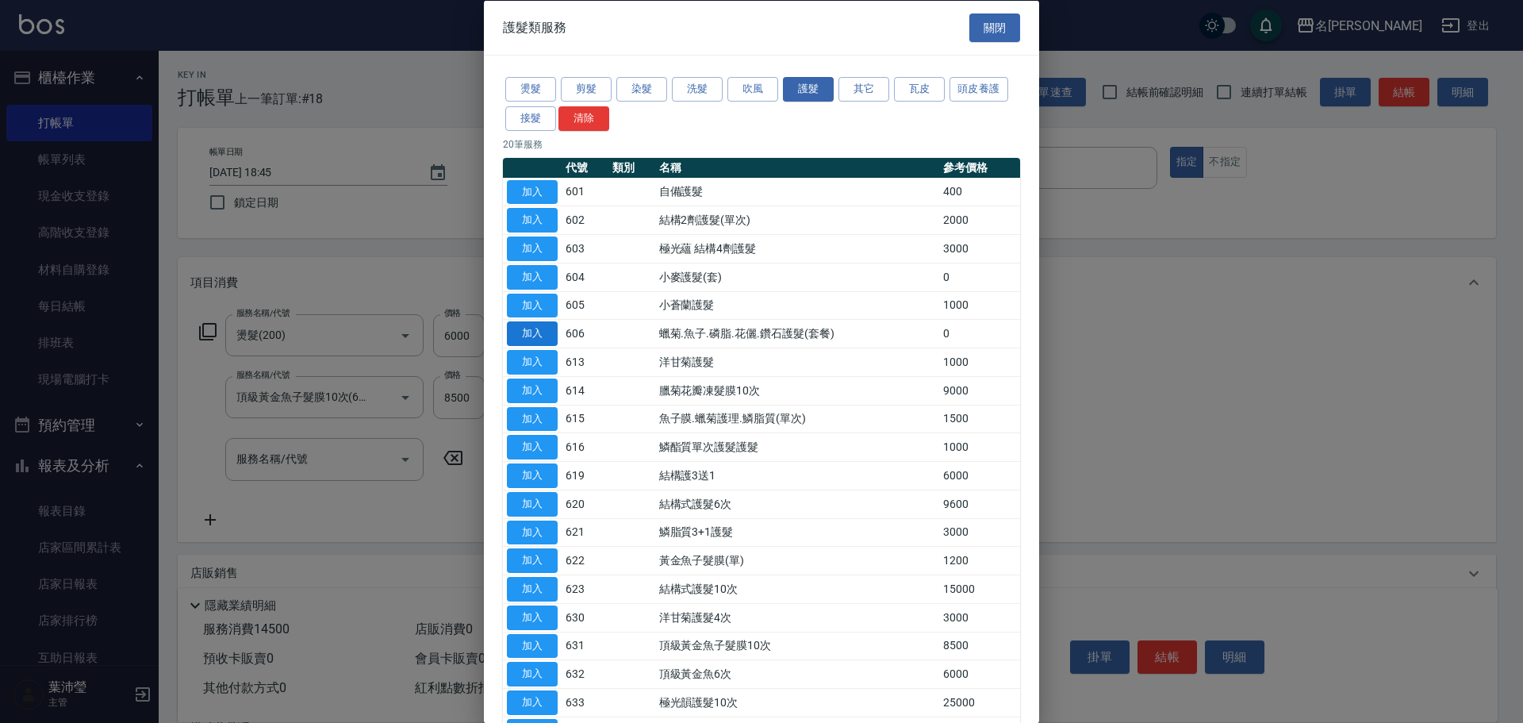 This screenshot has width=1523, height=723. Describe the element at coordinates (585, 560) in the screenshot. I see `td: 622` at that location.